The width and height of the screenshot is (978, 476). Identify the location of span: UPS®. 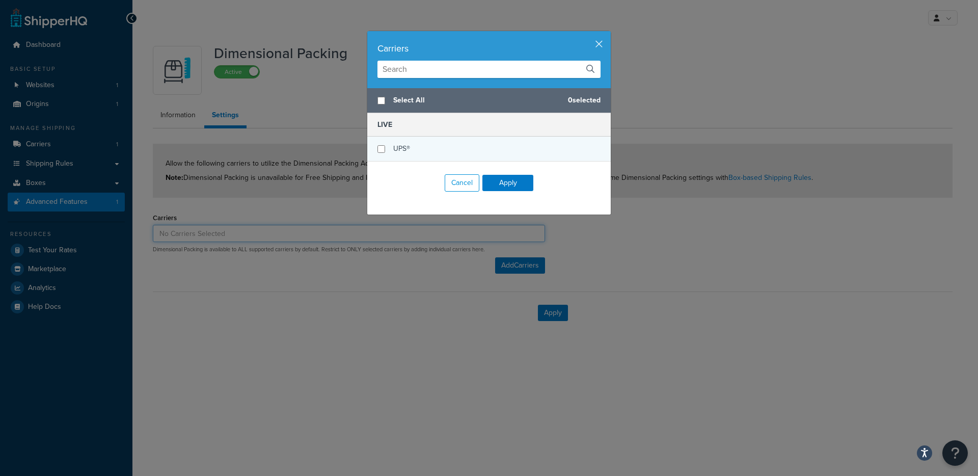
(401, 148).